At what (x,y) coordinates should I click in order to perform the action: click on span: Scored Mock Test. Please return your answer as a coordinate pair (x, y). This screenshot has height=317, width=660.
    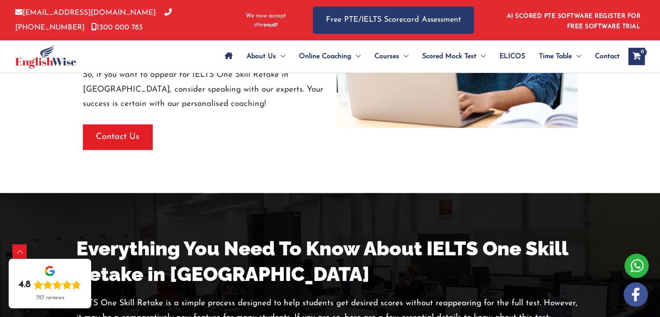
    Looking at the image, I should click on (449, 56).